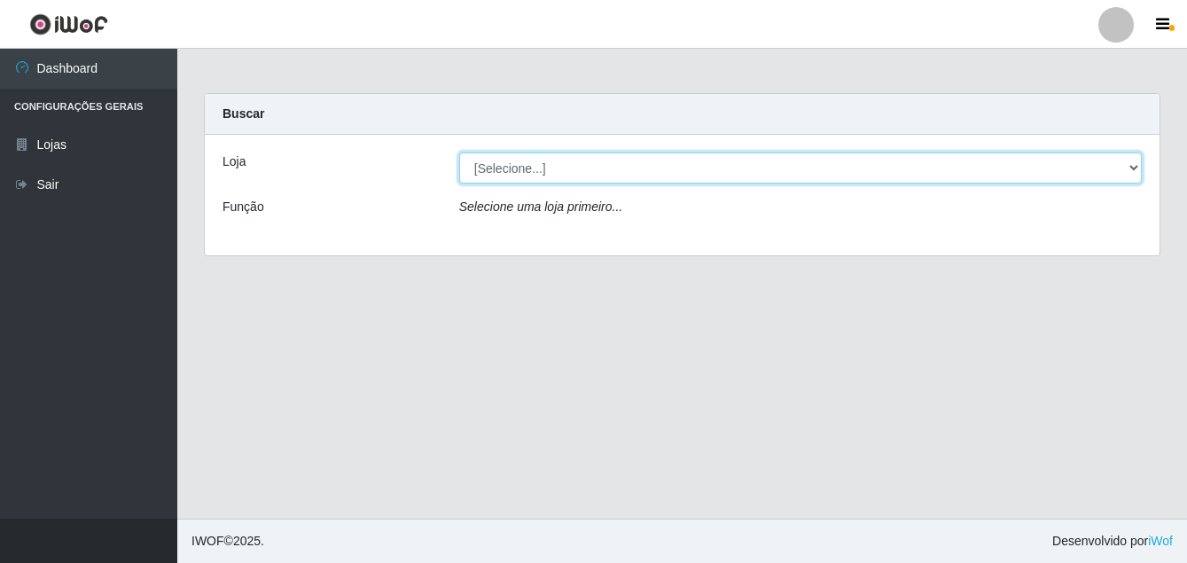 The width and height of the screenshot is (1187, 563). I want to click on span: Desenvolvido por, so click(1112, 541).